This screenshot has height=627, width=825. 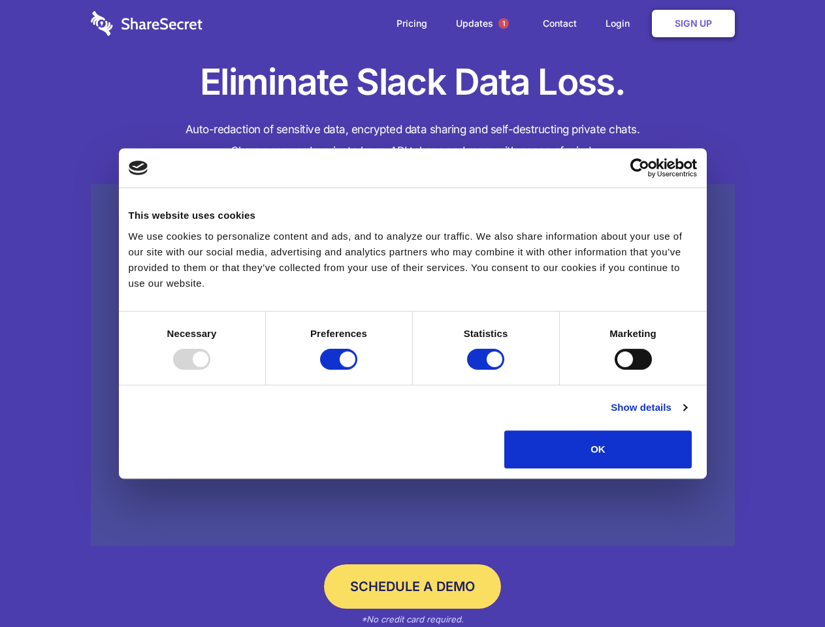 I want to click on button: OK, so click(x=598, y=449).